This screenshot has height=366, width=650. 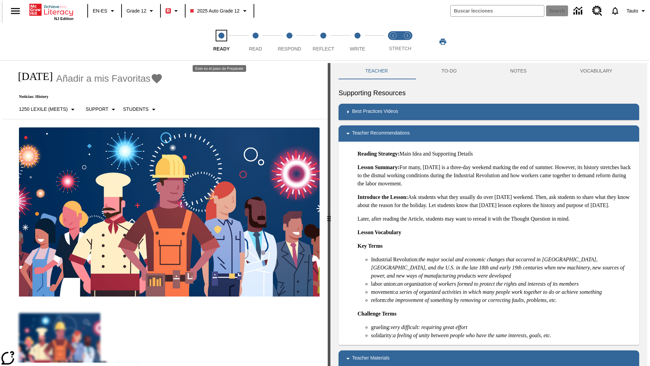 I want to click on li: solidarity:, so click(x=502, y=335).